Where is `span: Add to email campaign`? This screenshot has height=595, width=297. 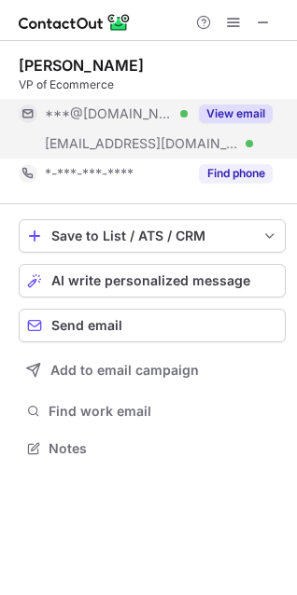
span: Add to email campaign is located at coordinates (124, 370).